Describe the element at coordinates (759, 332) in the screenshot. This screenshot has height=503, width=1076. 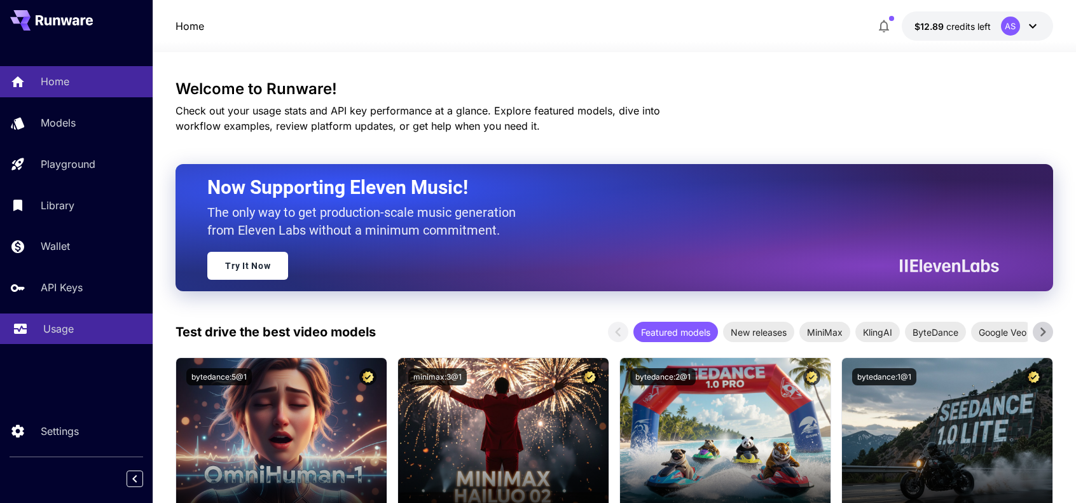
I see `span: New releases` at that location.